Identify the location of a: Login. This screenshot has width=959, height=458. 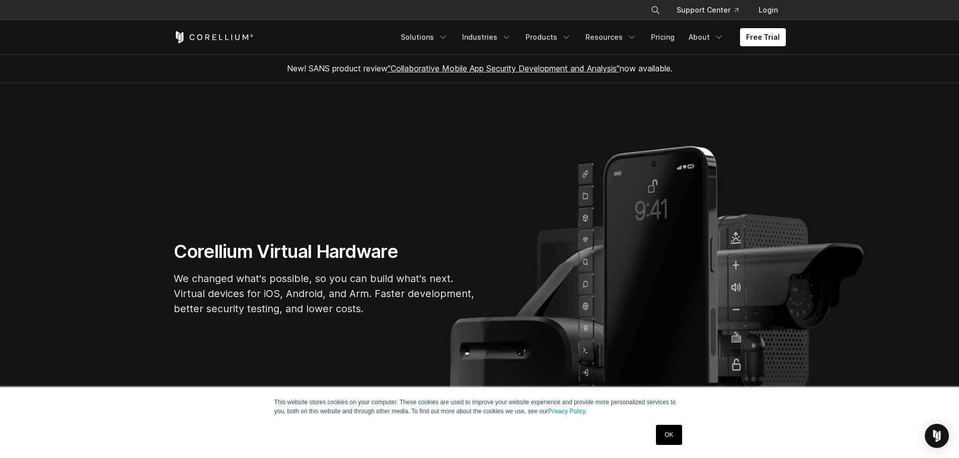
(768, 10).